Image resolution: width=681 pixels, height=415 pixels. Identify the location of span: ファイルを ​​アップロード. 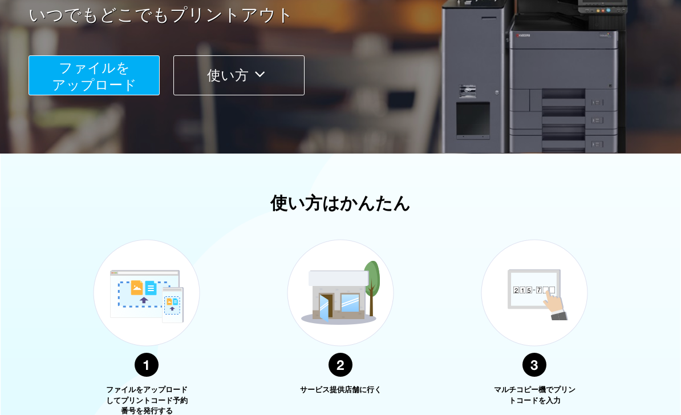
(94, 76).